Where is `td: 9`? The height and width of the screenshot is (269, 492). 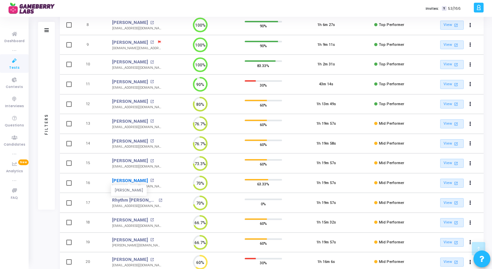
td: 9 is located at coordinates (91, 45).